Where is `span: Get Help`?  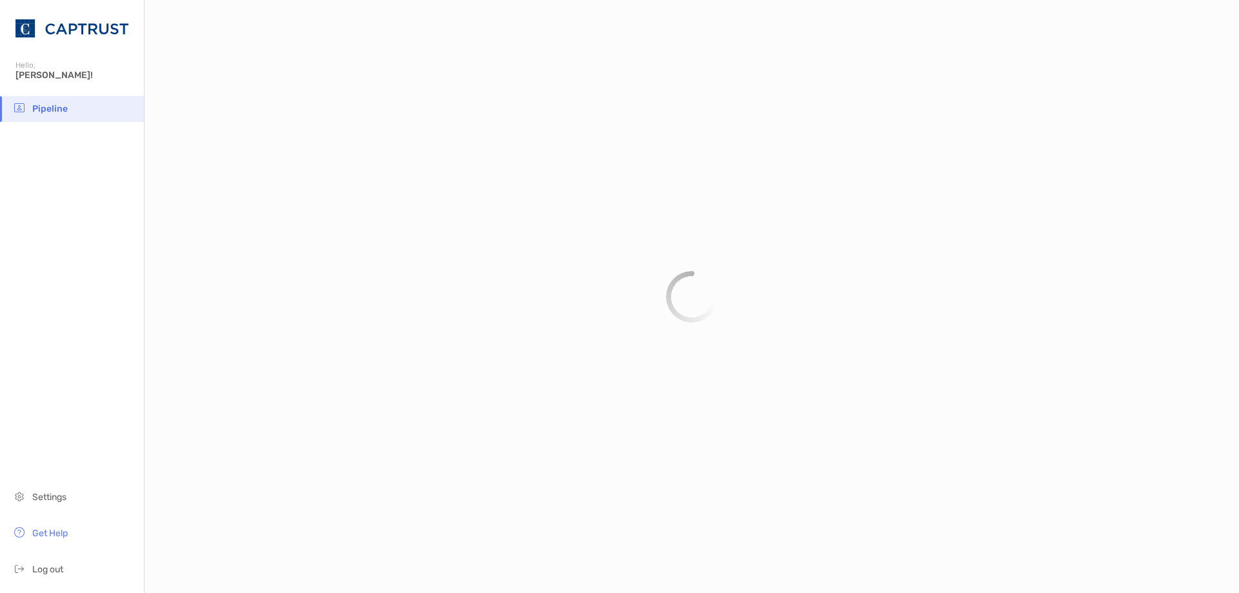
span: Get Help is located at coordinates (50, 533).